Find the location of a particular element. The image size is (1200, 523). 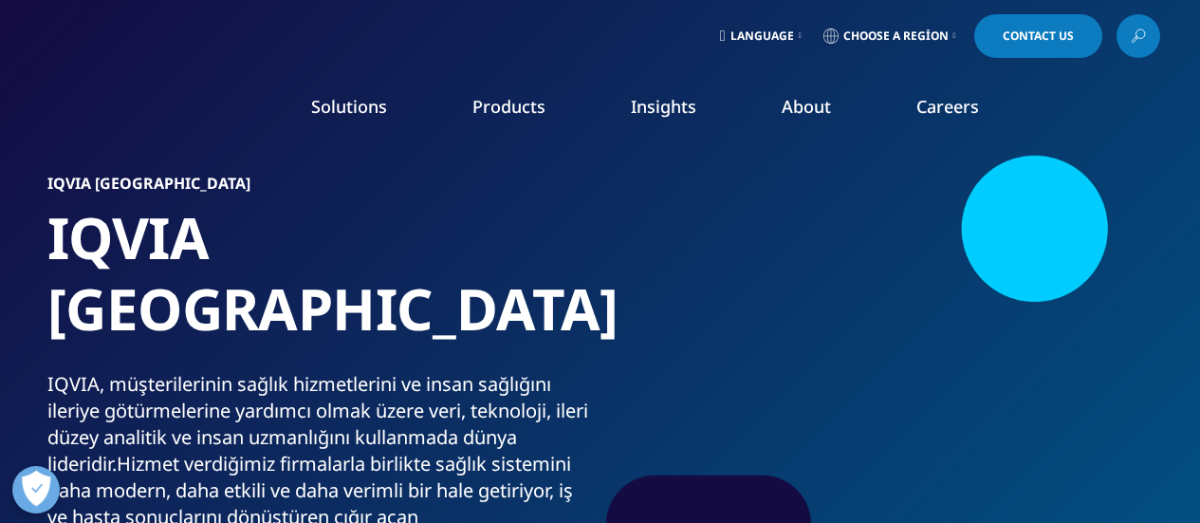

button: Açık Tercihler is located at coordinates (36, 490).